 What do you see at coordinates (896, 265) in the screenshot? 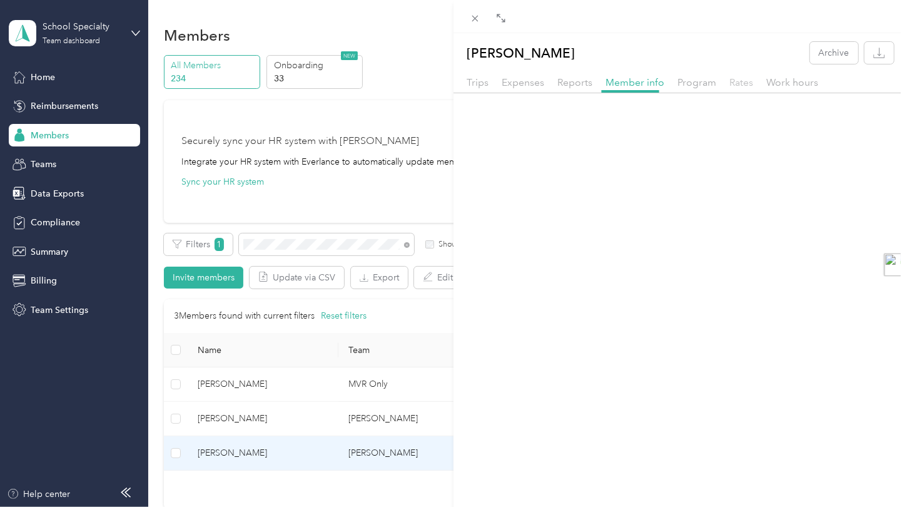
I see `img: toggle-logo.svg` at bounding box center [896, 265].